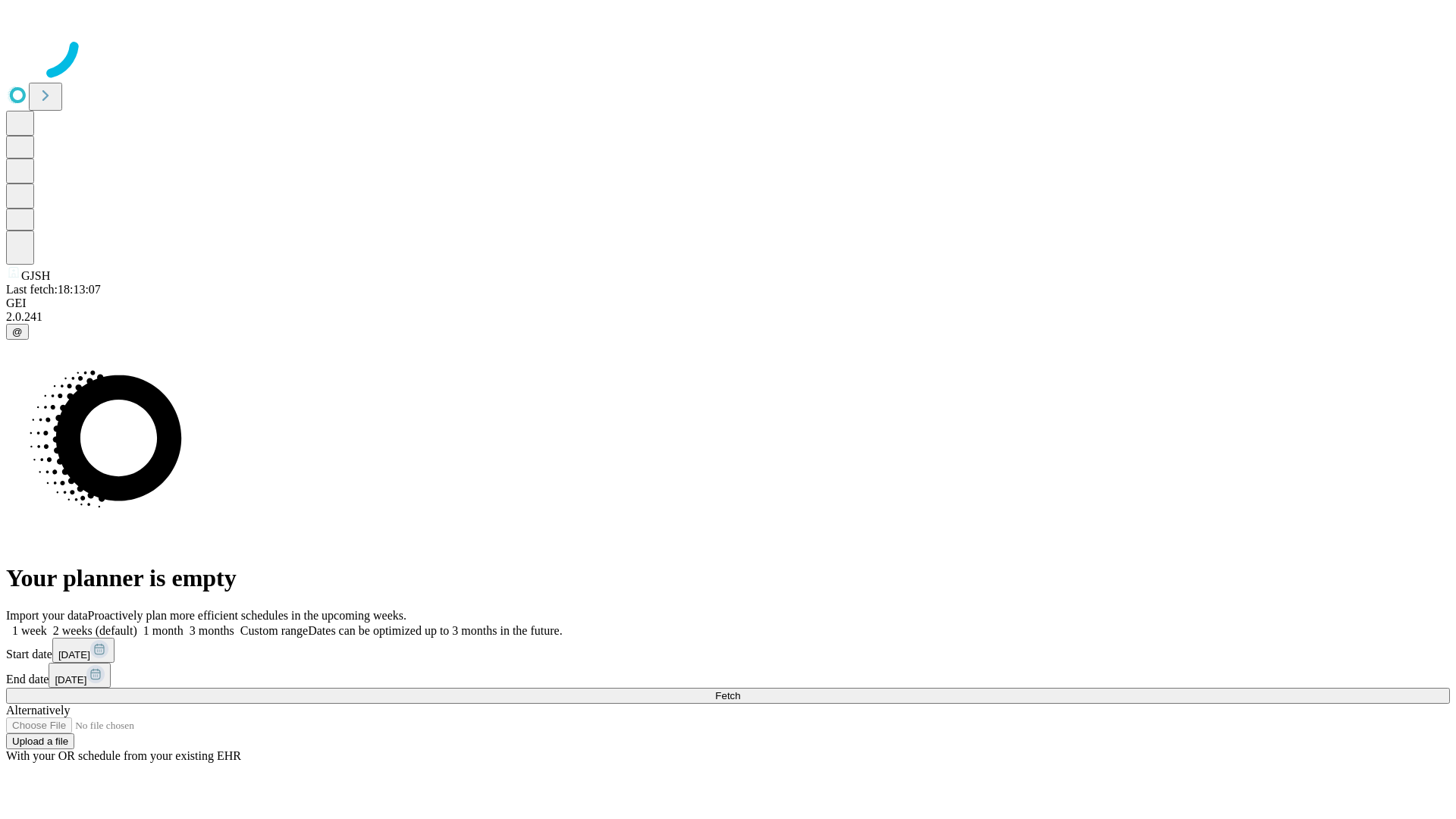 The image size is (1456, 819). What do you see at coordinates (124, 755) in the screenshot?
I see `span: With your OR schedule from your existing EHR` at bounding box center [124, 755].